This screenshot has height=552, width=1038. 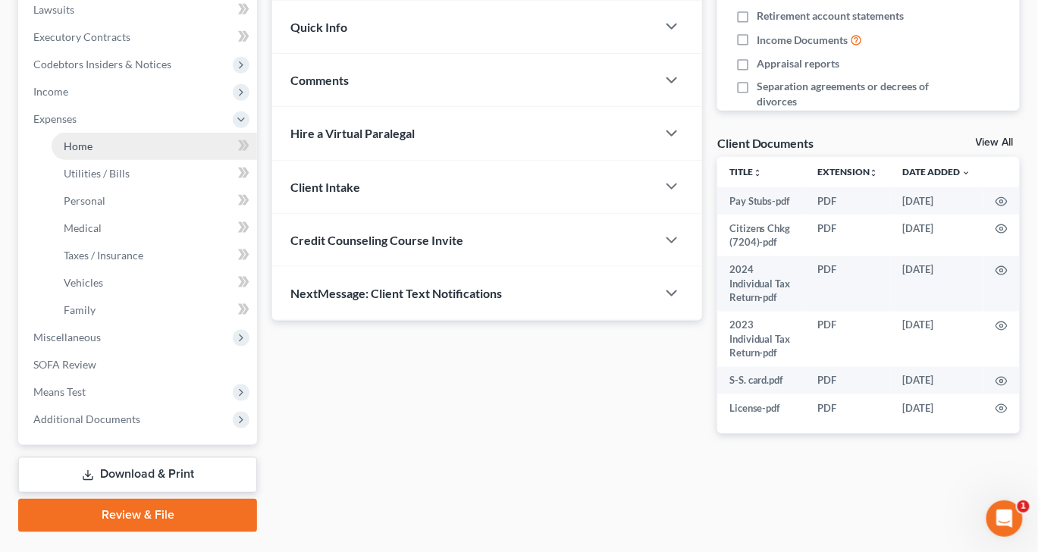 I want to click on td: Pay Stubs-pdf, so click(x=761, y=201).